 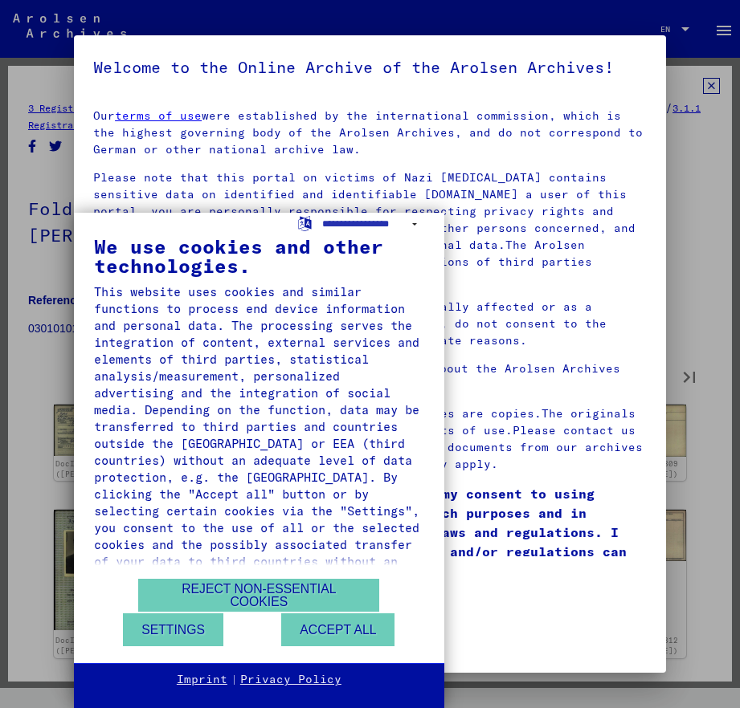 I want to click on a: Imprint, so click(x=202, y=680).